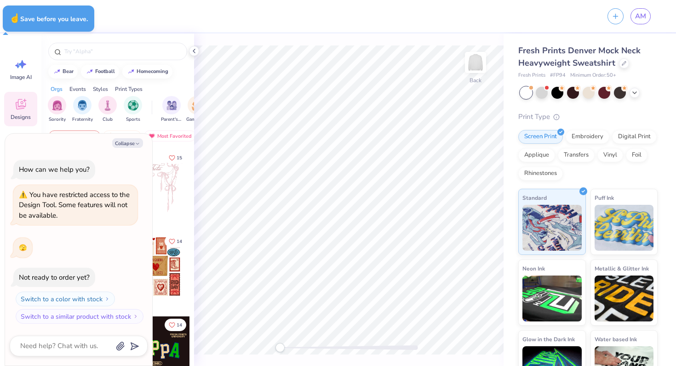 The width and height of the screenshot is (676, 366). Describe the element at coordinates (604, 198) in the screenshot. I see `span: Puff Ink` at that location.